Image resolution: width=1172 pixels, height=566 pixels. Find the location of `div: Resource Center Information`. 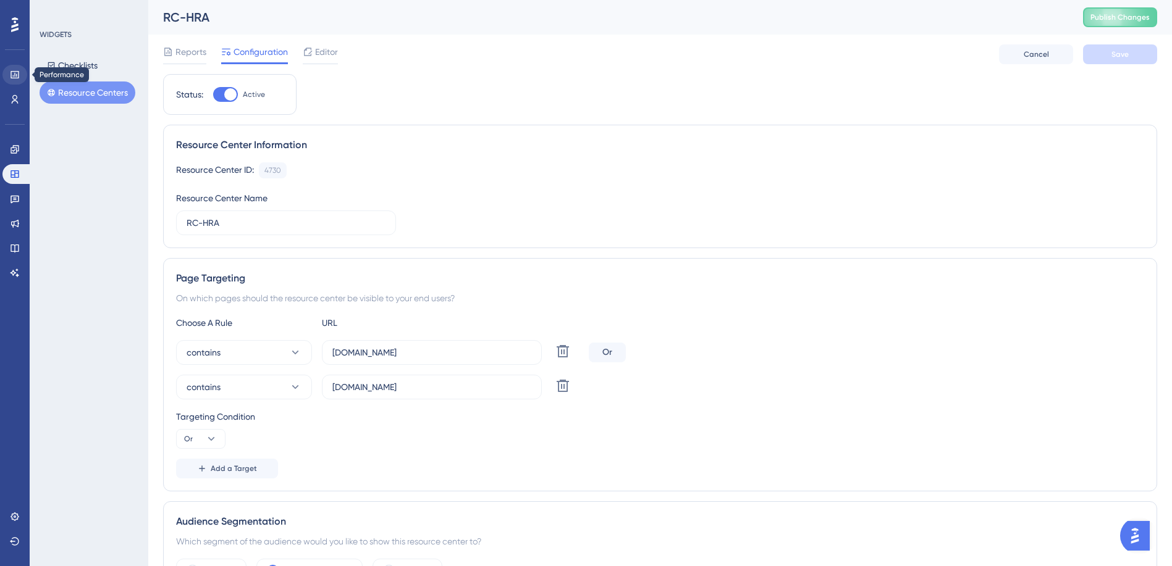

div: Resource Center Information is located at coordinates (660, 145).